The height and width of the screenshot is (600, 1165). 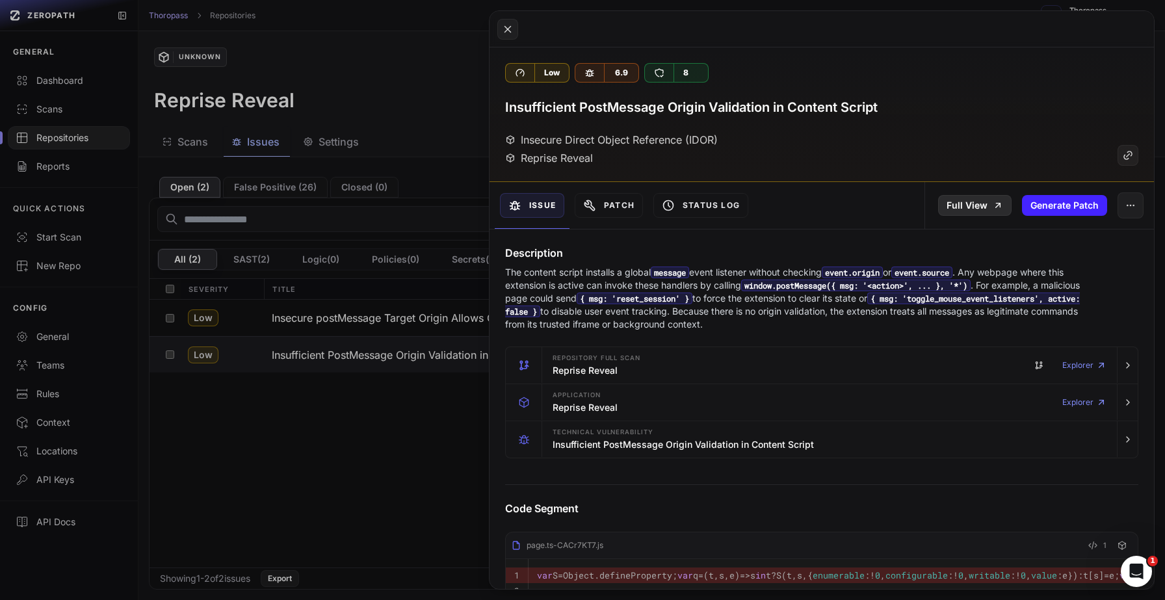 What do you see at coordinates (683, 445) in the screenshot?
I see `h3: Insufficient PostMessage Origin Validation in Content Script` at bounding box center [683, 445].